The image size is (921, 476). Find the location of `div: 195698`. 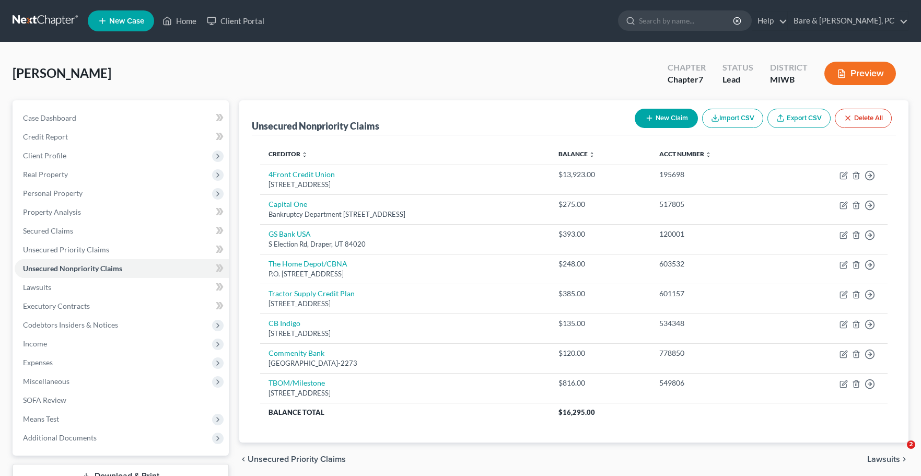

div: 195698 is located at coordinates (716, 174).